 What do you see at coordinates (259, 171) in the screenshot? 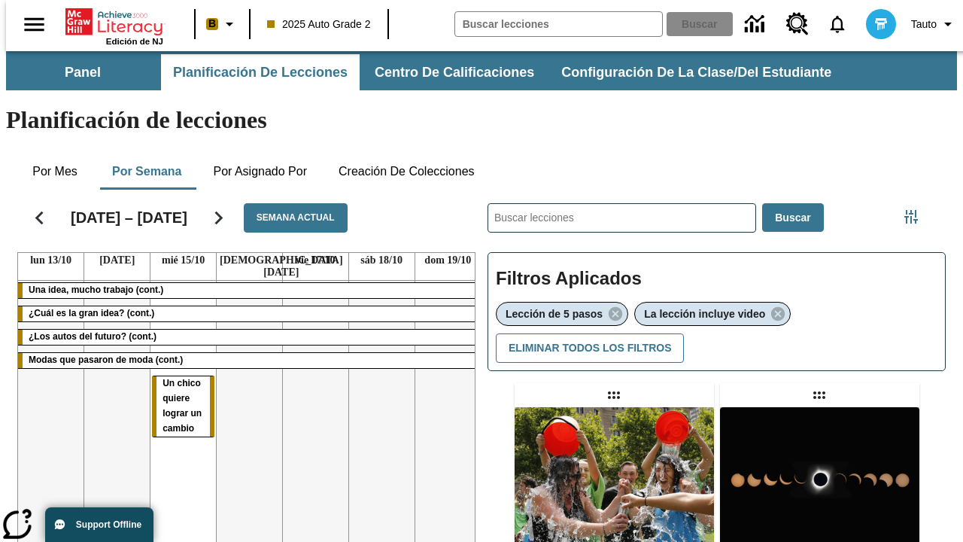
I see `button: Por asignado por` at bounding box center [259, 171].